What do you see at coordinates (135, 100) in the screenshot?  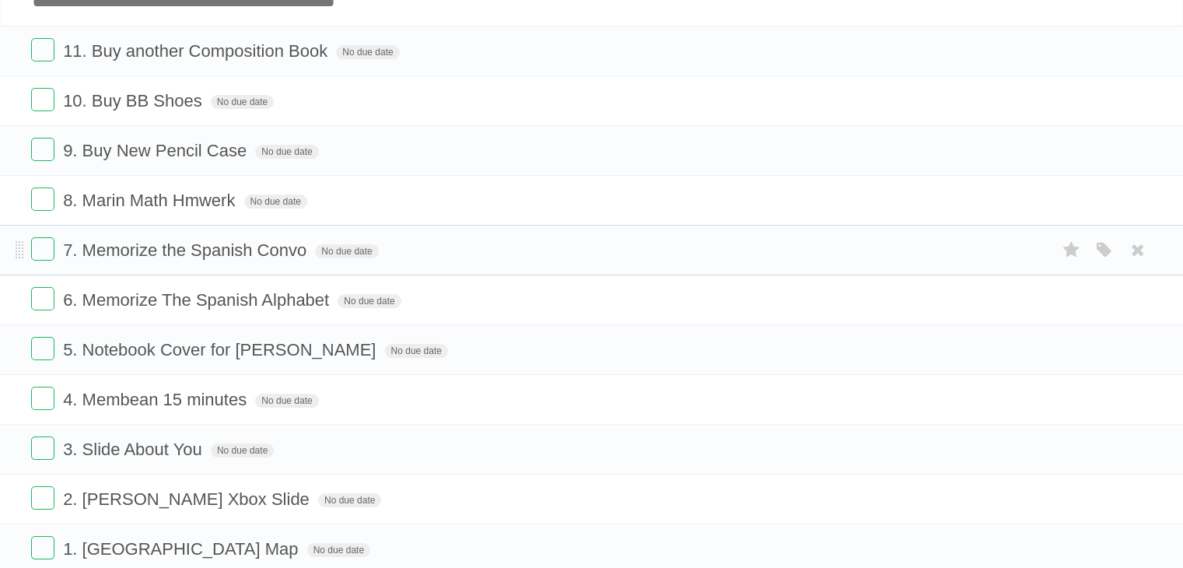 I see `span: 10. Buy BB Shoes` at bounding box center [135, 100].